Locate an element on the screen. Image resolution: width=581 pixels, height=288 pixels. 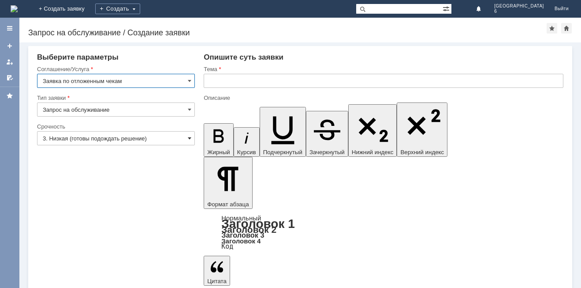
a: Заголовок 3 is located at coordinates (243, 235).